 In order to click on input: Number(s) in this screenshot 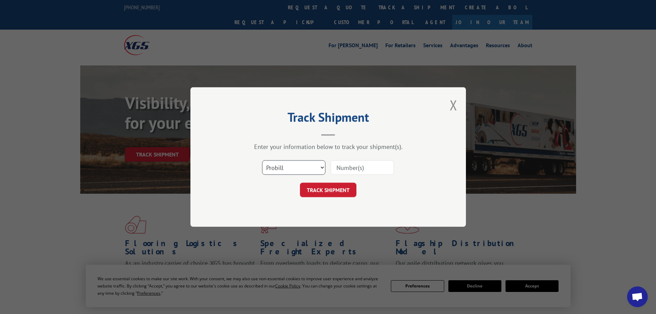, I will do `click(362, 167)`.